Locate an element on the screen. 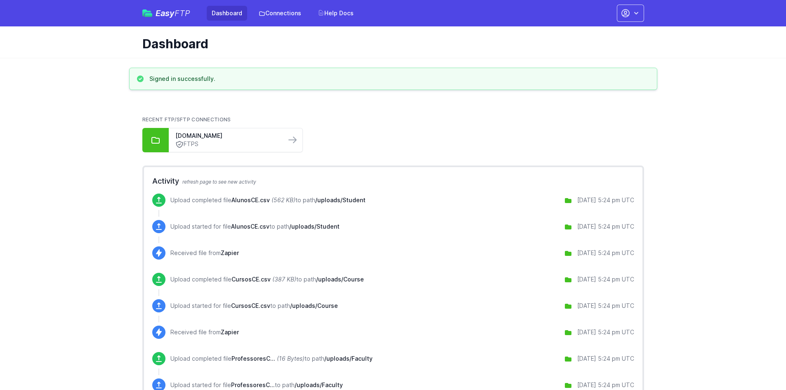  span: Easy is located at coordinates (173, 13).